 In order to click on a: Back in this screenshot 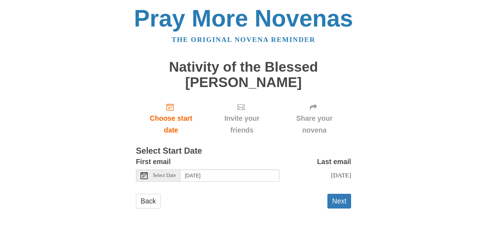, I will do `click(148, 201)`.